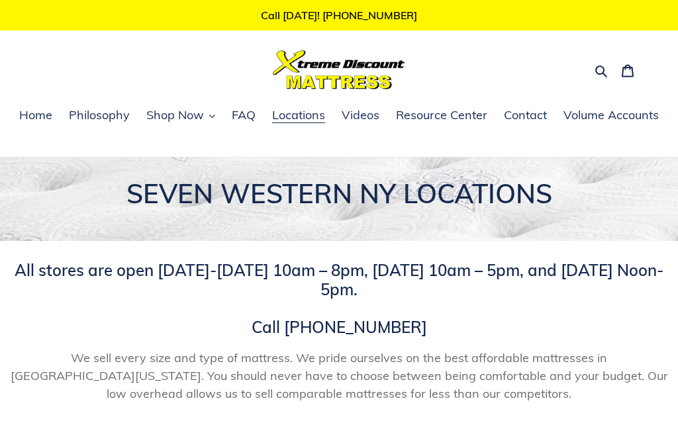 Image resolution: width=678 pixels, height=421 pixels. What do you see at coordinates (360, 116) in the screenshot?
I see `a: Videos` at bounding box center [360, 116].